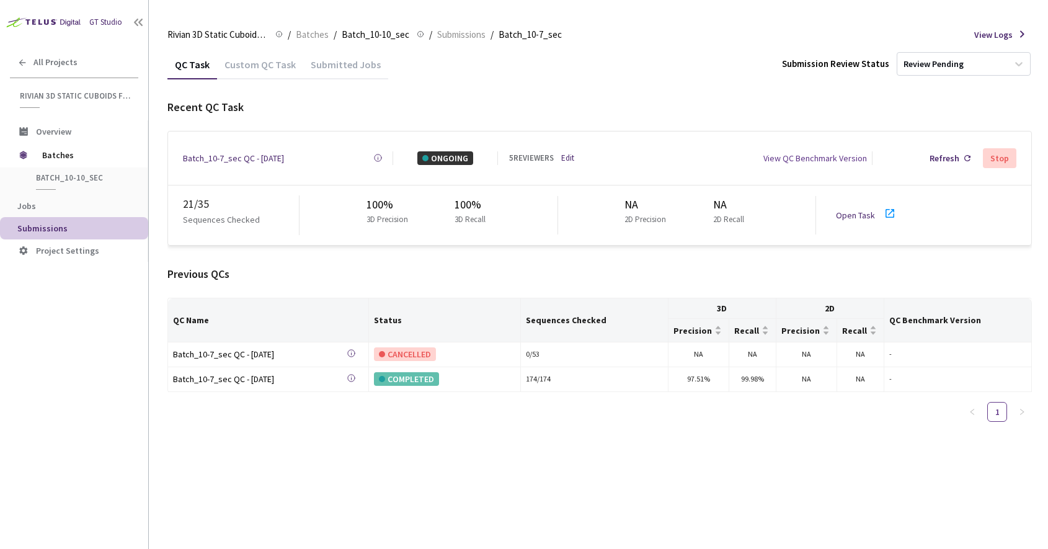 Image resolution: width=1048 pixels, height=549 pixels. What do you see at coordinates (55, 62) in the screenshot?
I see `span: All Projects` at bounding box center [55, 62].